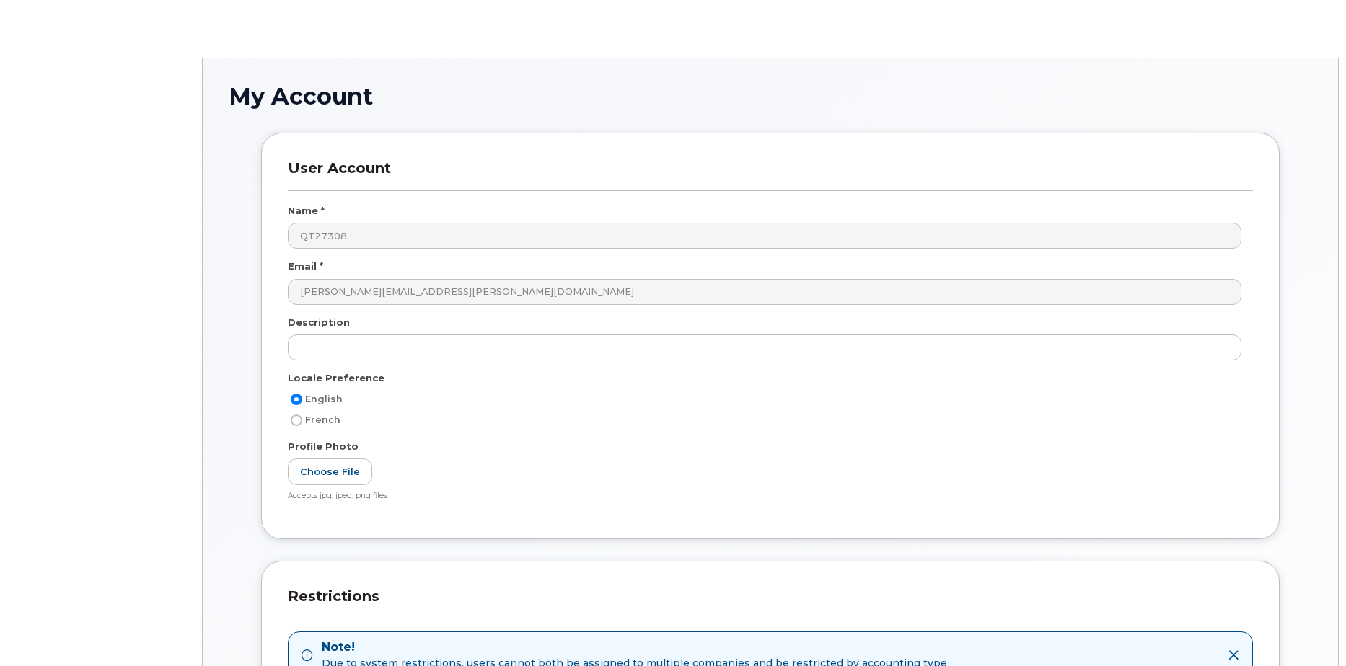  Describe the element at coordinates (305, 266) in the screenshot. I see `label: Email *` at that location.